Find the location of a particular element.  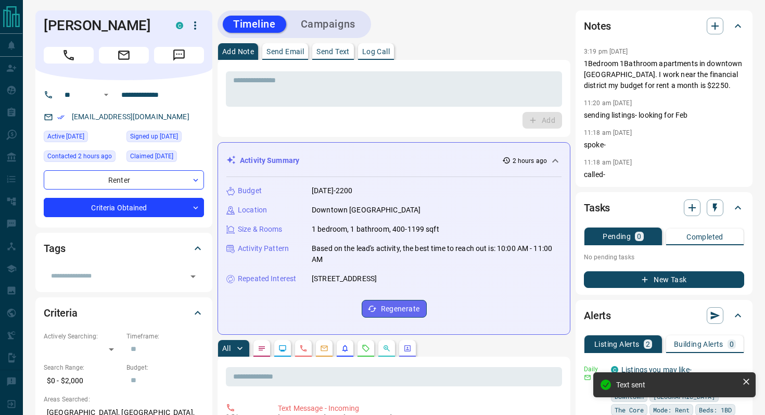

div: Criteria Obtained is located at coordinates (124, 207).